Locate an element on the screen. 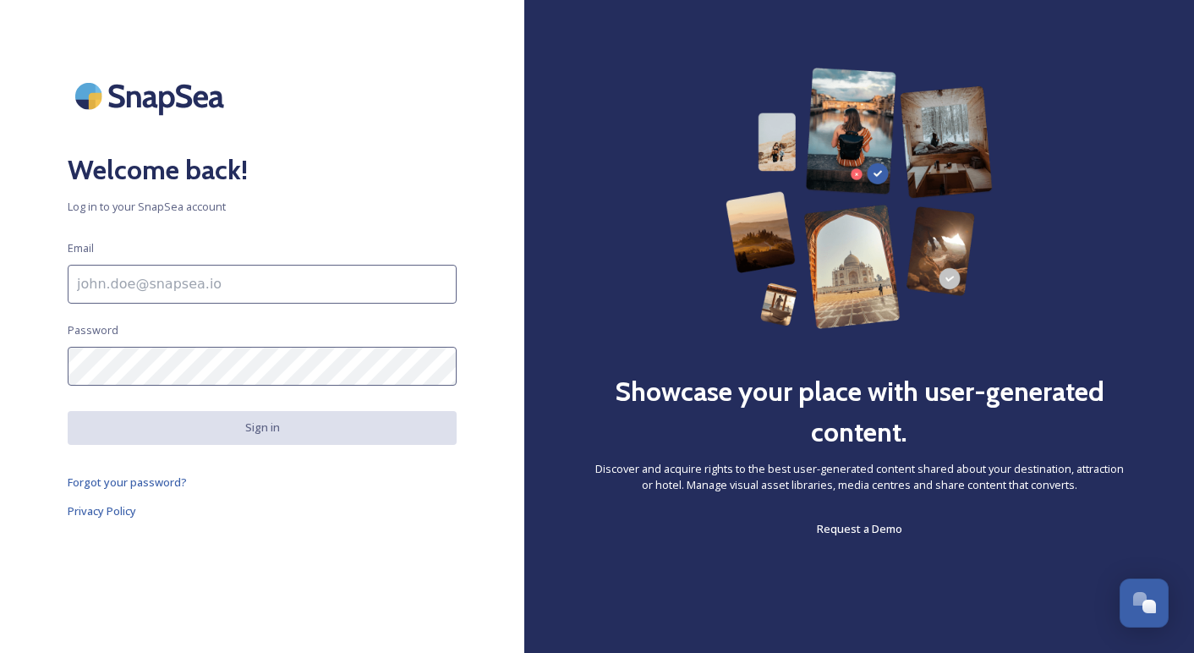 This screenshot has height=653, width=1194. span: Email is located at coordinates (80, 248).